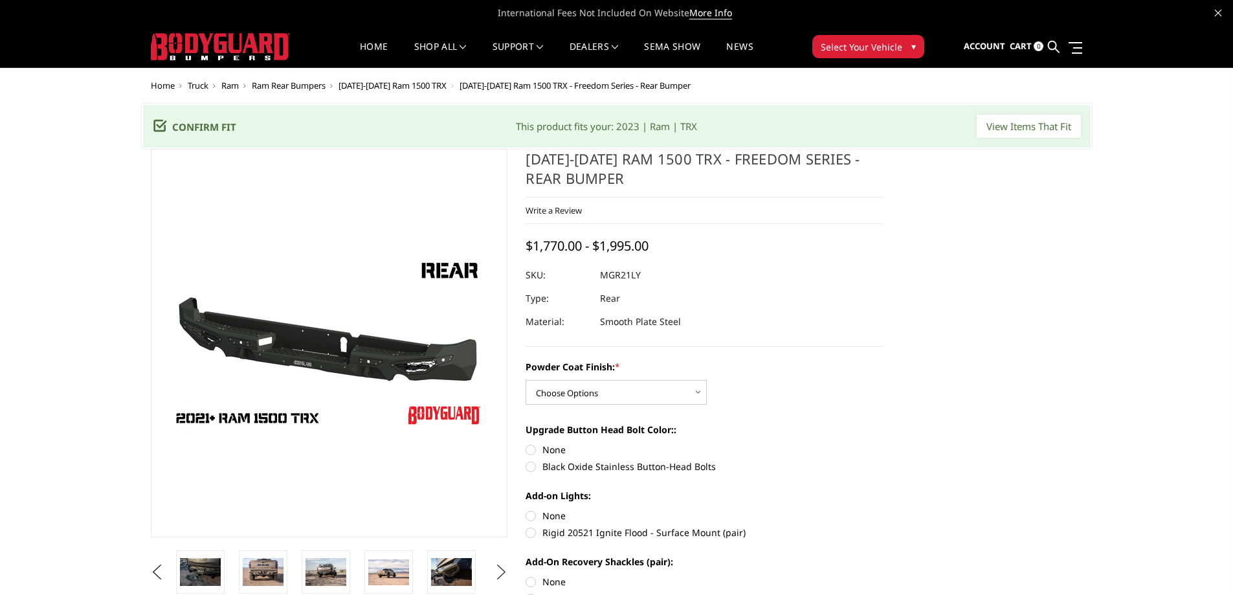  What do you see at coordinates (862, 47) in the screenshot?
I see `span: Select Your Vehicle` at bounding box center [862, 47].